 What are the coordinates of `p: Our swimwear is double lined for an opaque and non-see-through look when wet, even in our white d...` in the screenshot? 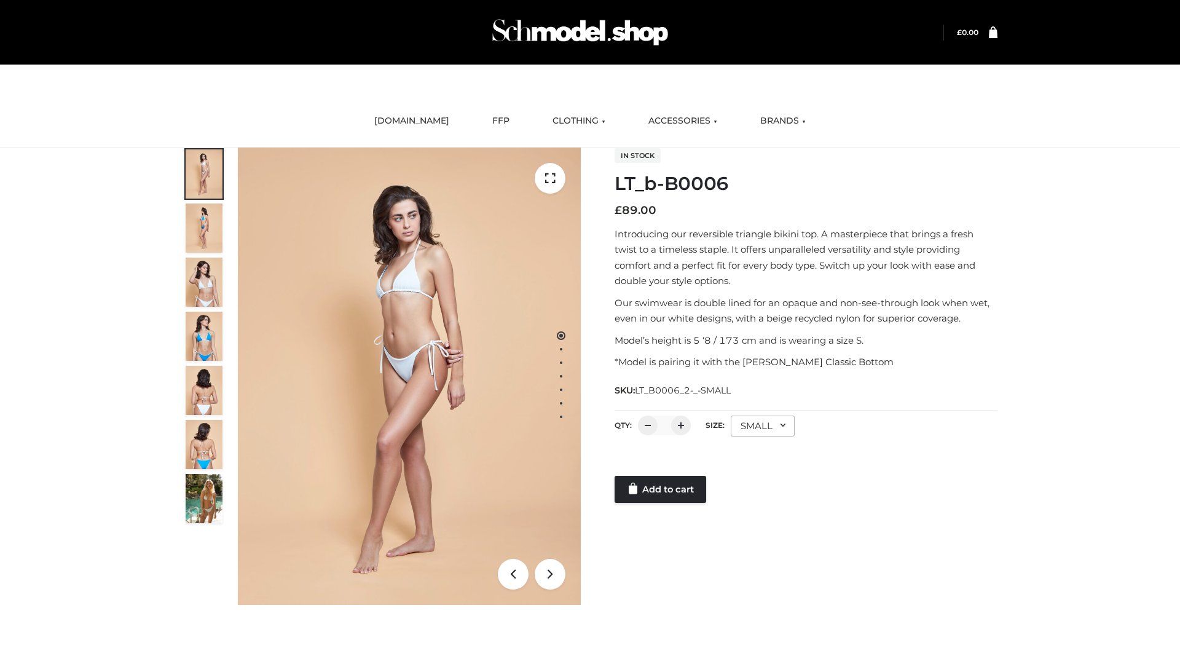 It's located at (806, 310).